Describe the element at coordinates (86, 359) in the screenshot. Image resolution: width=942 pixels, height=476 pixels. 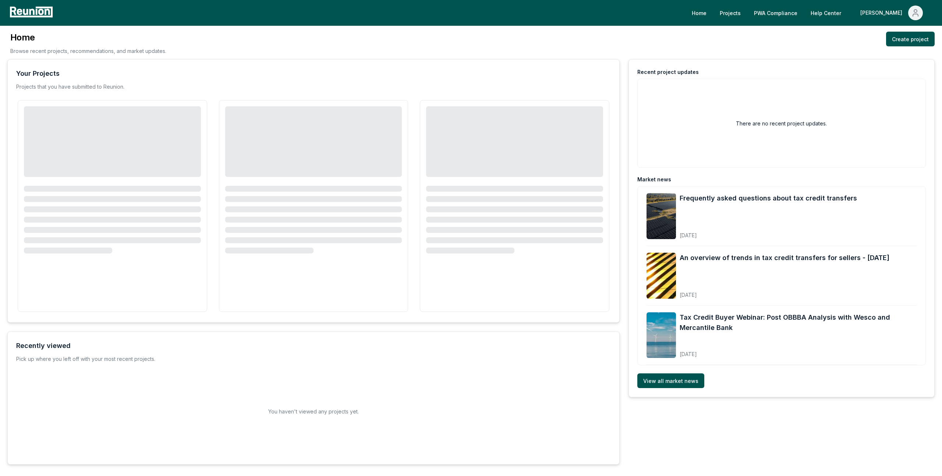
I see `div: Pick up where you left off with your most recent projects.` at that location.